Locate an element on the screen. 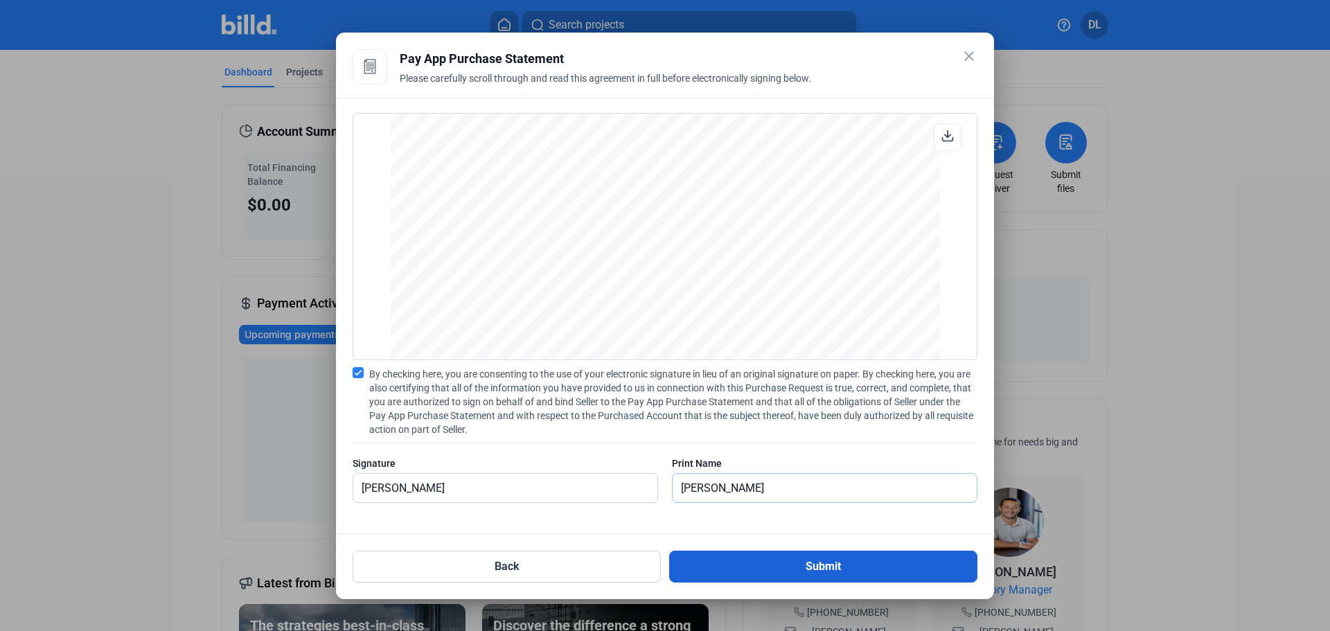 The height and width of the screenshot is (631, 1330). input: Signature is located at coordinates (498, 488).